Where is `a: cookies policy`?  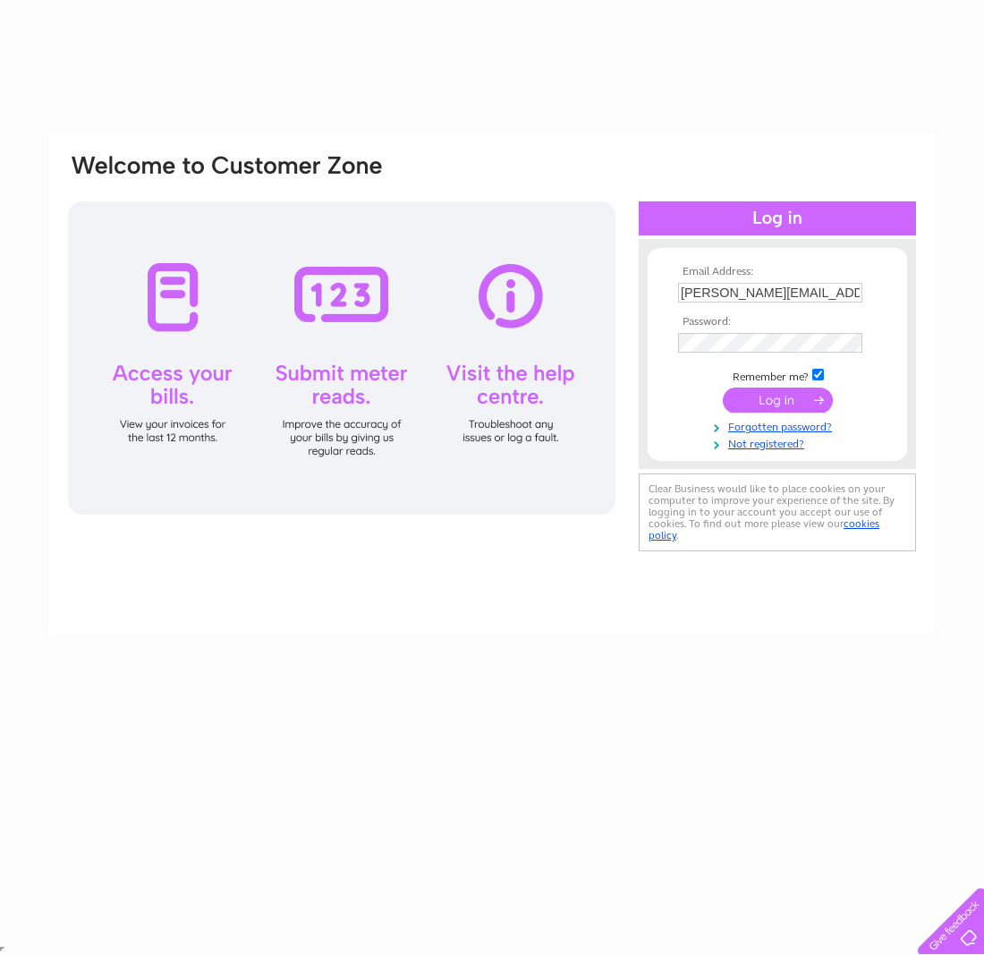
a: cookies policy is located at coordinates (764, 529).